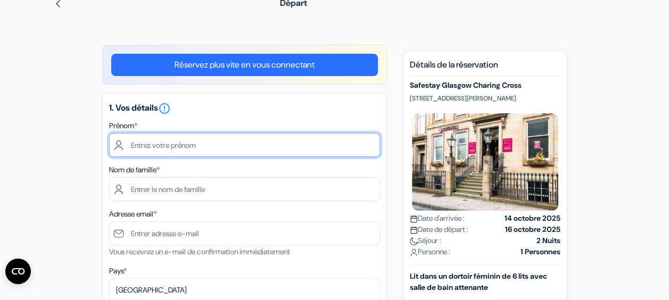 The image size is (669, 300). What do you see at coordinates (439, 229) in the screenshot?
I see `span: Date de départ :` at bounding box center [439, 229].